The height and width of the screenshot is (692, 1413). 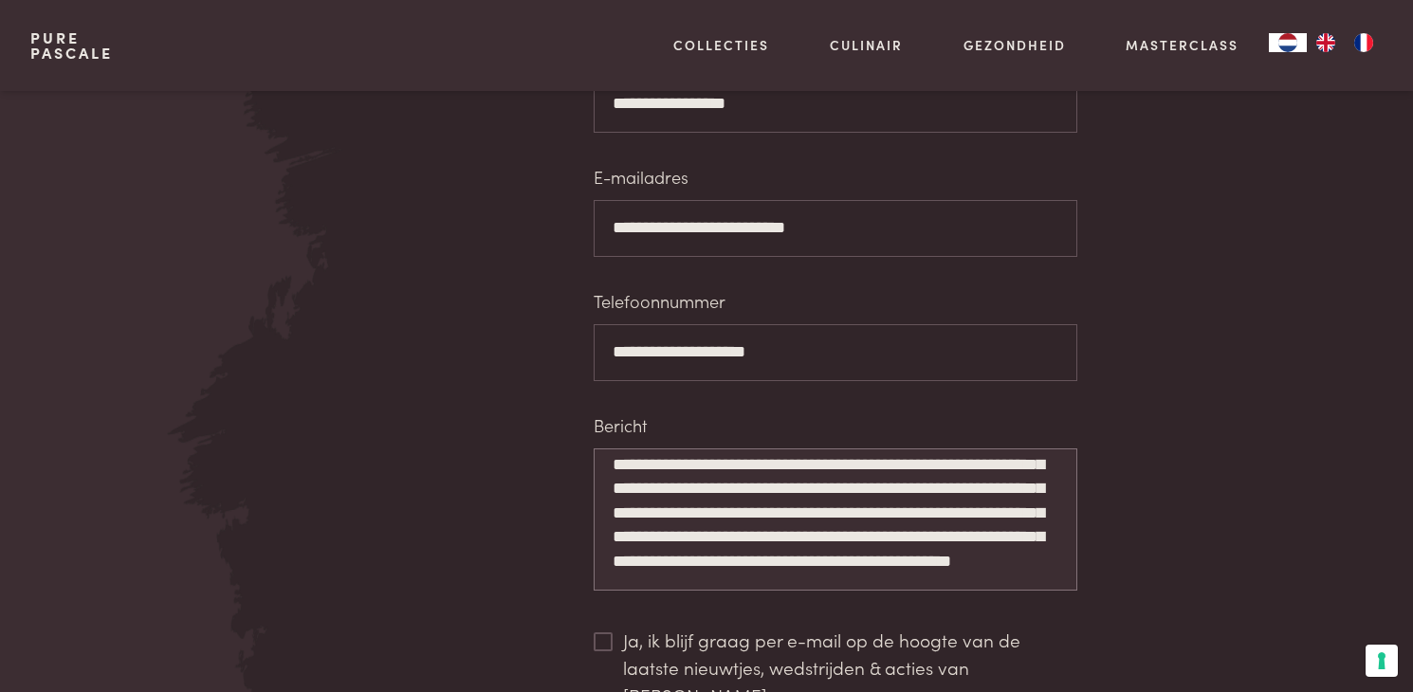 I want to click on label: Telefoonnummer, so click(x=659, y=301).